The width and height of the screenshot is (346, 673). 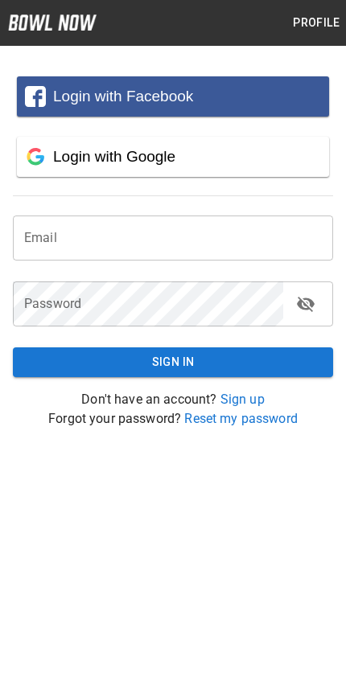 What do you see at coordinates (305, 304) in the screenshot?
I see `button: toggle password visibility` at bounding box center [305, 304].